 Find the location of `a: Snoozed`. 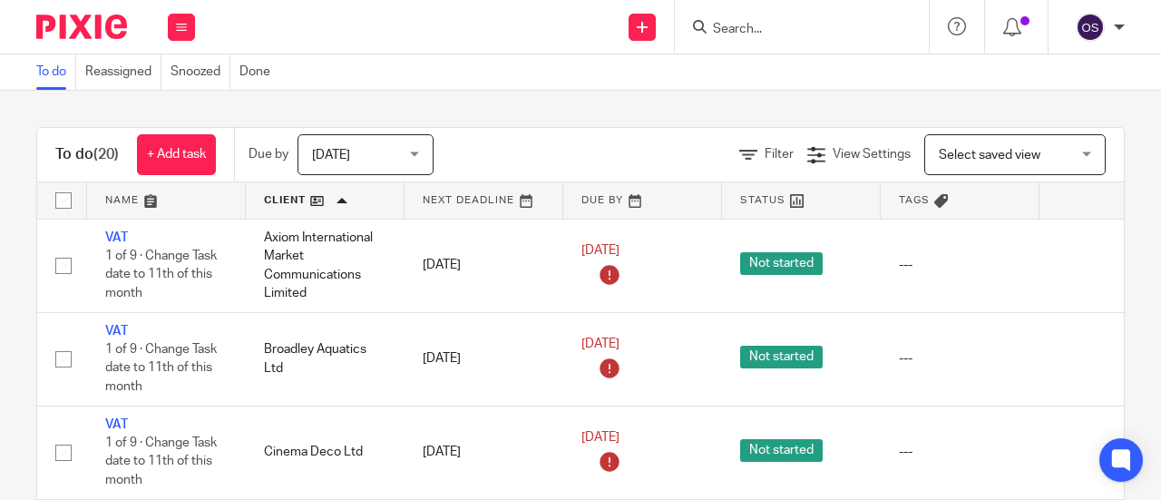

a: Snoozed is located at coordinates (200, 72).